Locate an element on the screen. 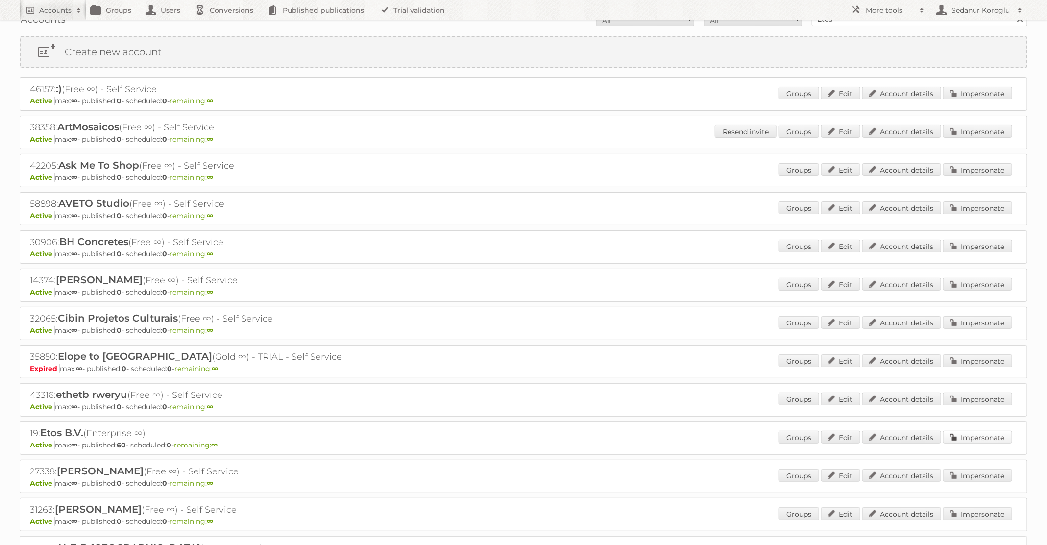 This screenshot has width=1047, height=545. h2: 42205: (Free ∞) - Self Service is located at coordinates (201, 166).